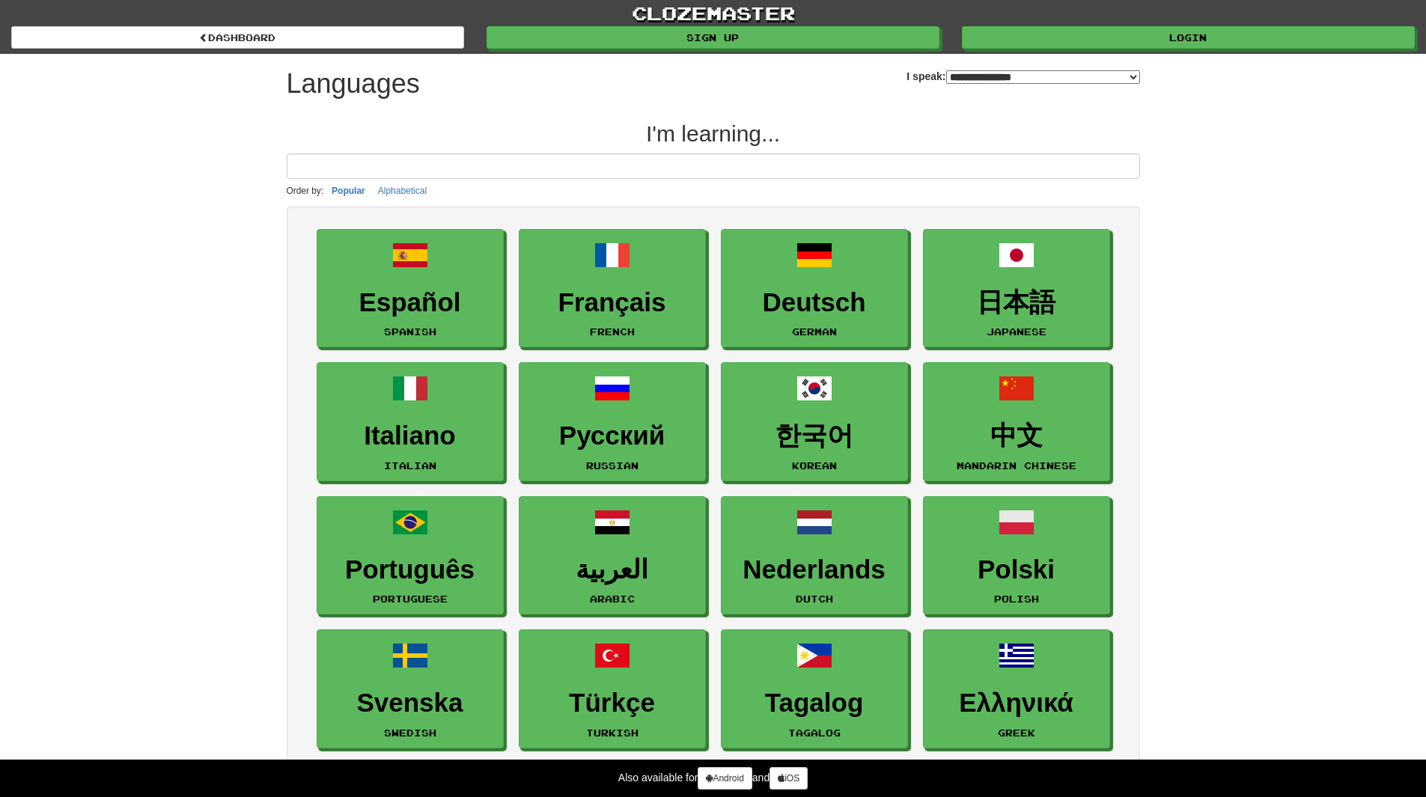 Image resolution: width=1426 pixels, height=797 pixels. Describe the element at coordinates (814, 436) in the screenshot. I see `h3: 한국어` at that location.